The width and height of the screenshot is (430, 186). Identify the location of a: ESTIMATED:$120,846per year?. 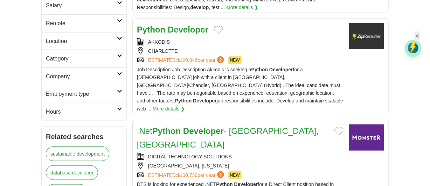
(186, 60).